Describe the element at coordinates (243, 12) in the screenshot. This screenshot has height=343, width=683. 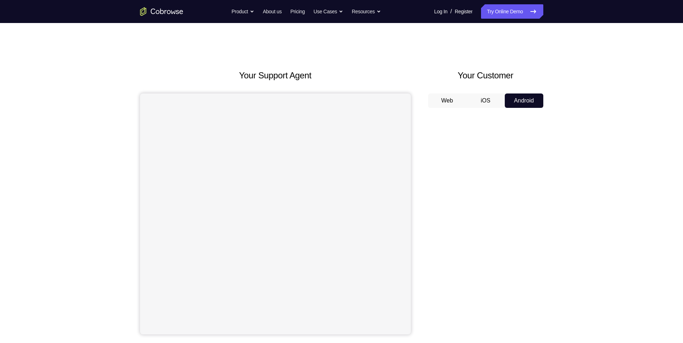
I see `button: Product` at that location.